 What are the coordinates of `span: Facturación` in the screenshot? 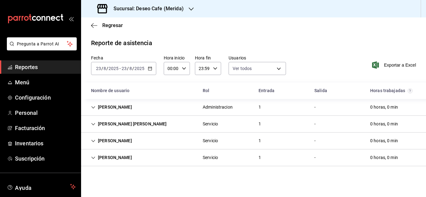 It's located at (45, 128).